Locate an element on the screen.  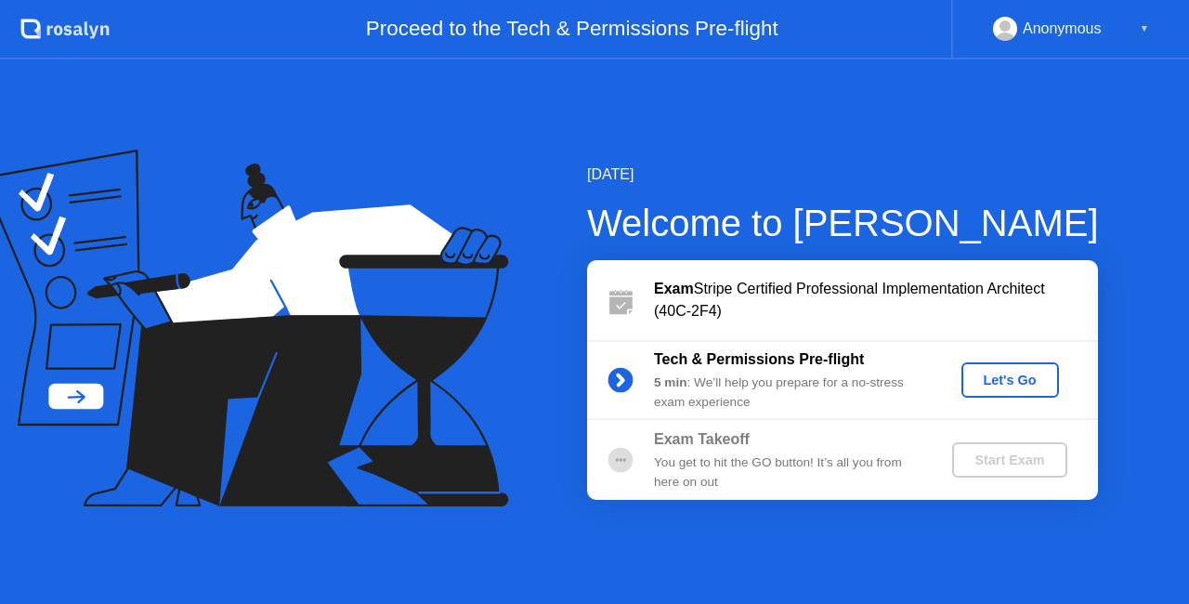
b: Exam Takeoff is located at coordinates (701, 438).